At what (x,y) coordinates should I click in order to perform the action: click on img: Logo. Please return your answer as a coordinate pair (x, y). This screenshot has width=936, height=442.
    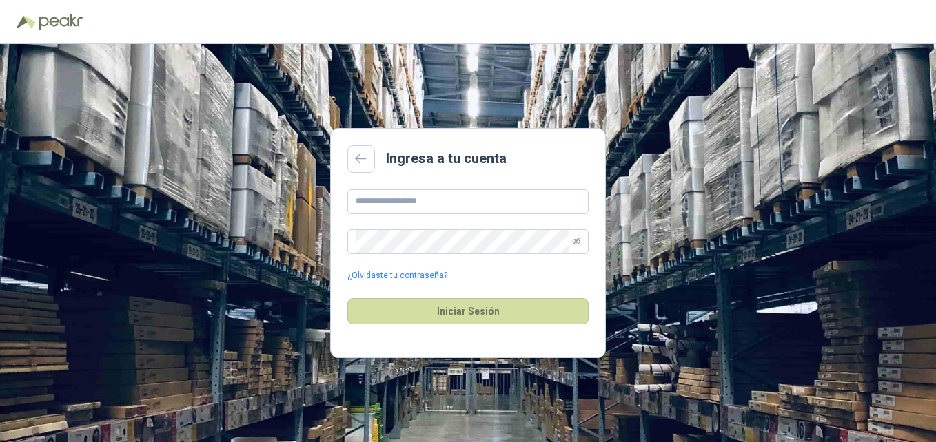
    Looking at the image, I should click on (26, 22).